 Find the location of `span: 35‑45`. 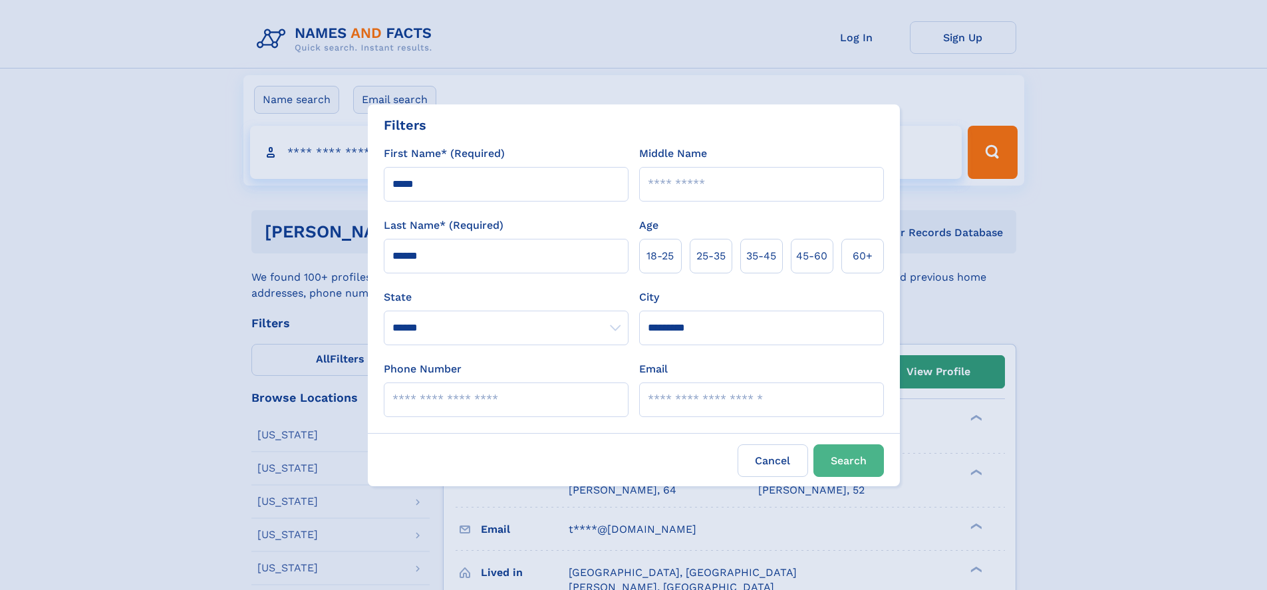

span: 35‑45 is located at coordinates (761, 256).